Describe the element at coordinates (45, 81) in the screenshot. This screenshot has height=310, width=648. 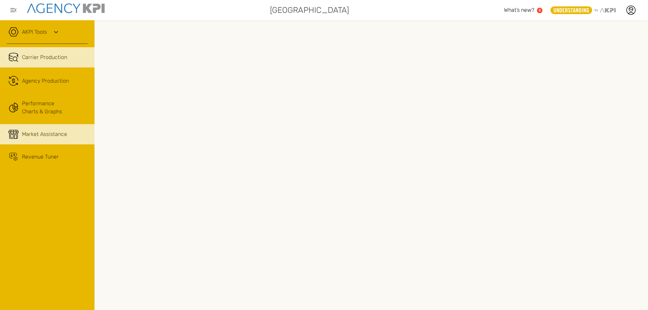
I see `span: Agency Production` at that location.